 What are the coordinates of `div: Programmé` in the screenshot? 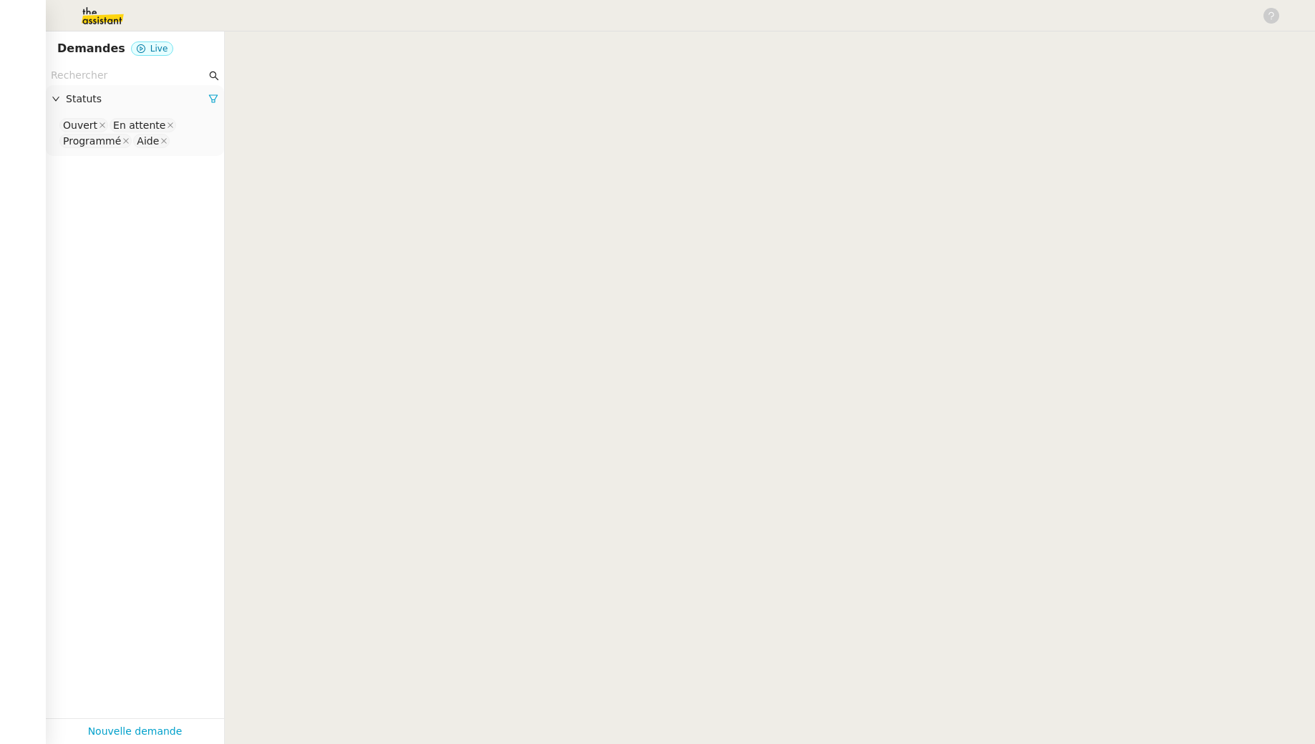 It's located at (92, 141).